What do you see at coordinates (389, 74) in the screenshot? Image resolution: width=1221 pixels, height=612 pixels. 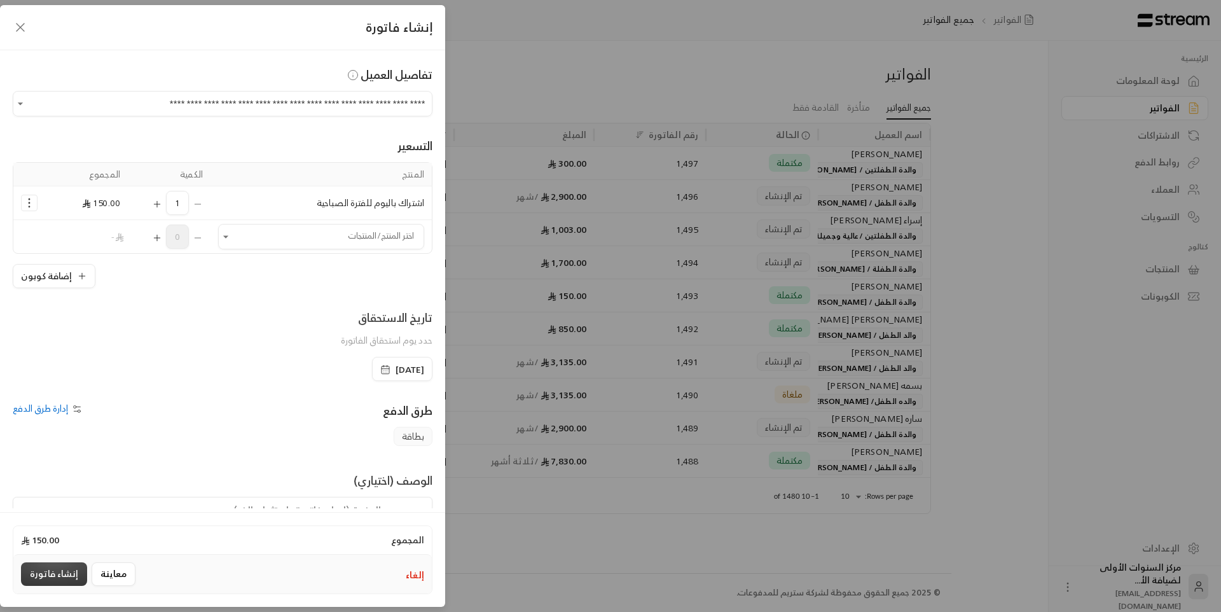 I see `span: تفاصيل العميل` at bounding box center [389, 74].